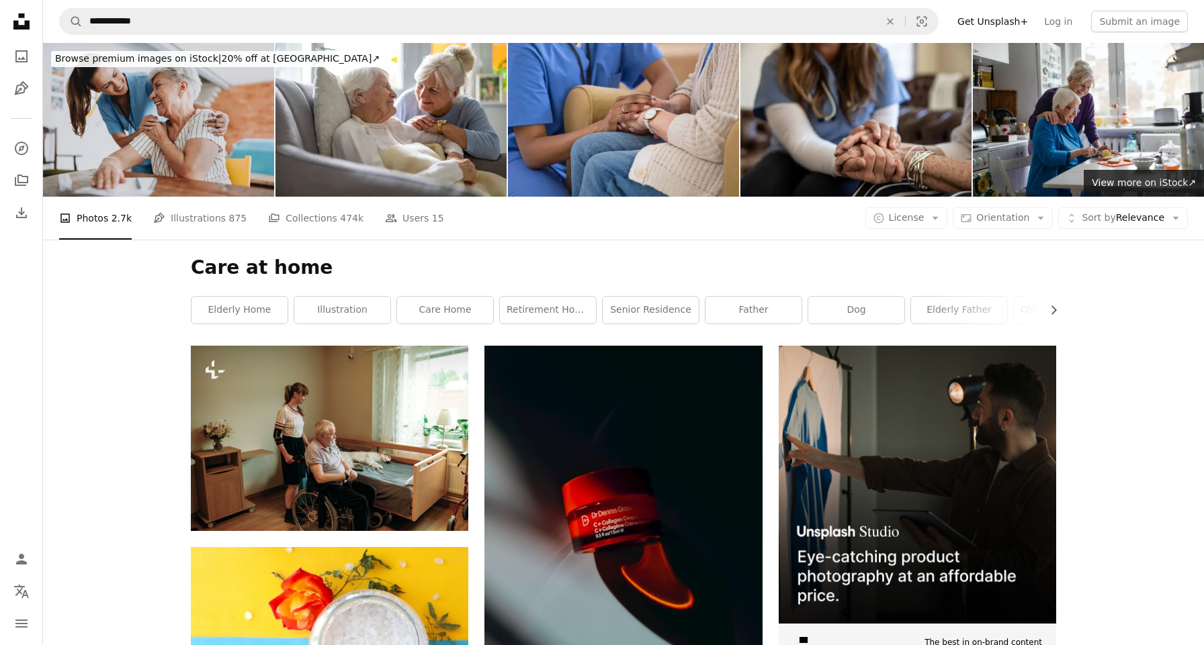 The width and height of the screenshot is (1204, 645). Describe the element at coordinates (21, 181) in the screenshot. I see `a: Collections` at that location.